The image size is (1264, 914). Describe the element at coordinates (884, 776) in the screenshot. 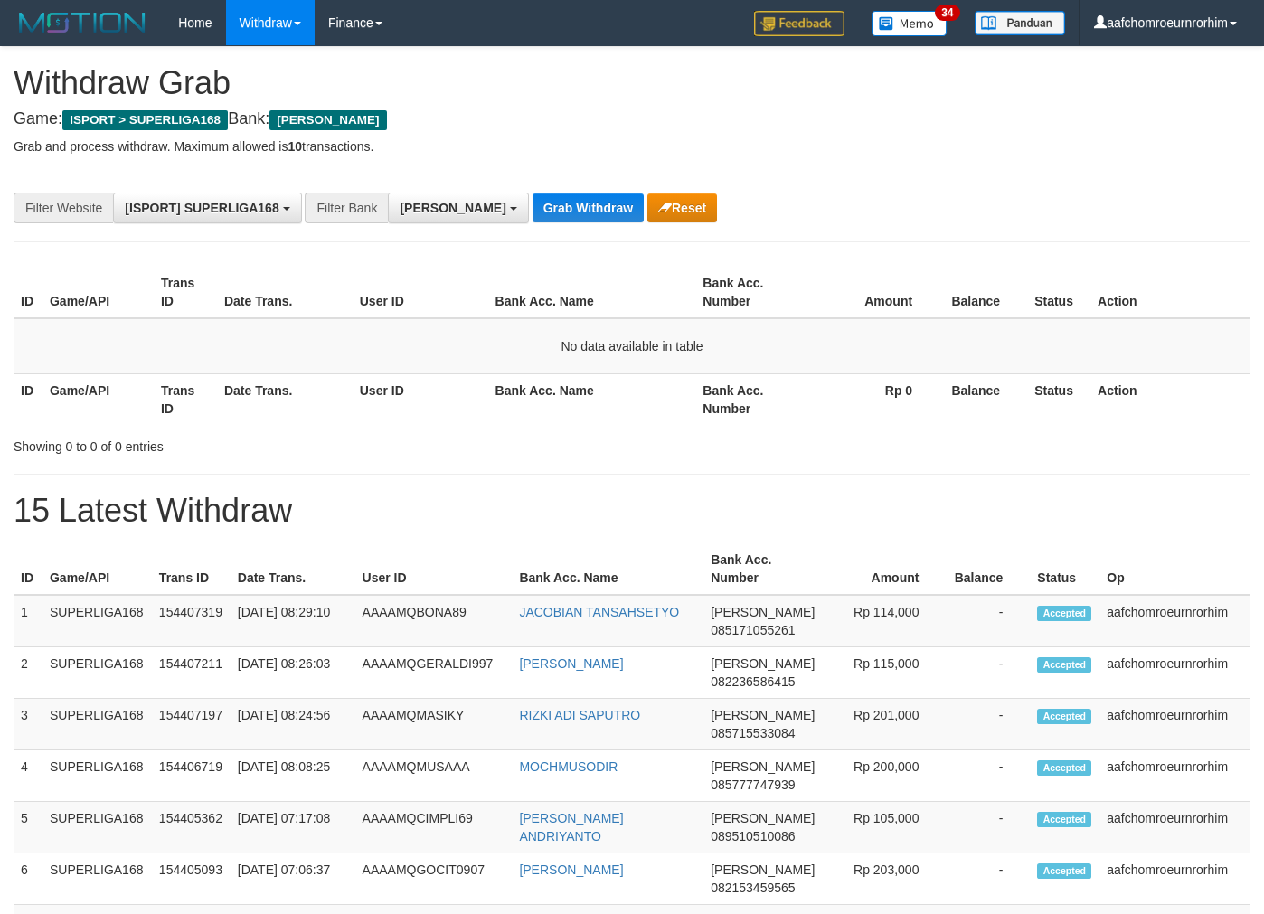

I see `td: Rp 200,000` at that location.